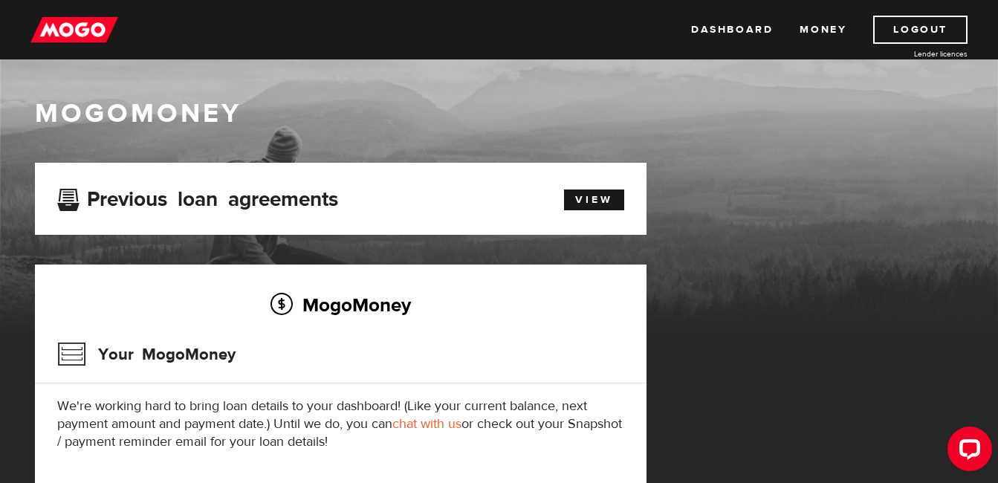  I want to click on img: mogo_logo-11ee424be714fa7cbb0f0f49df9e16ec.png, so click(74, 30).